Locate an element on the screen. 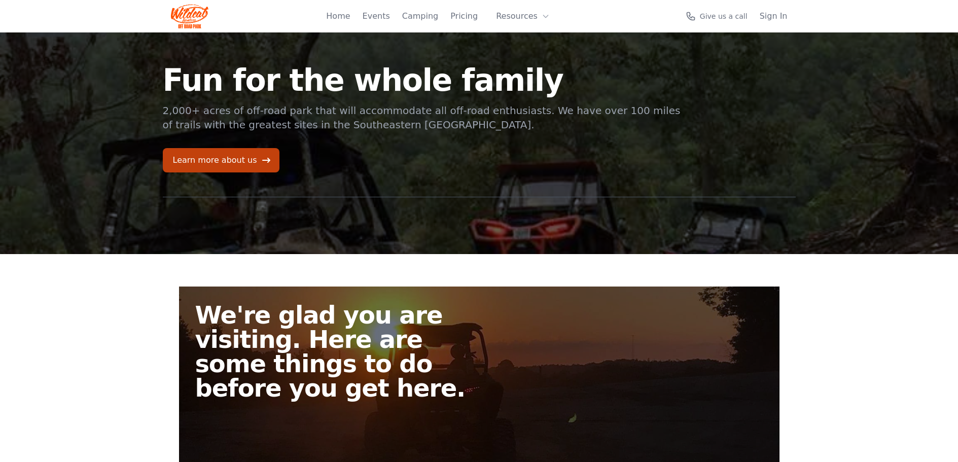 The width and height of the screenshot is (958, 462). p: 2,000+ acres of off-road park that will accommodate all off-road enthusiasts. We have over 100 mi... is located at coordinates (423, 118).